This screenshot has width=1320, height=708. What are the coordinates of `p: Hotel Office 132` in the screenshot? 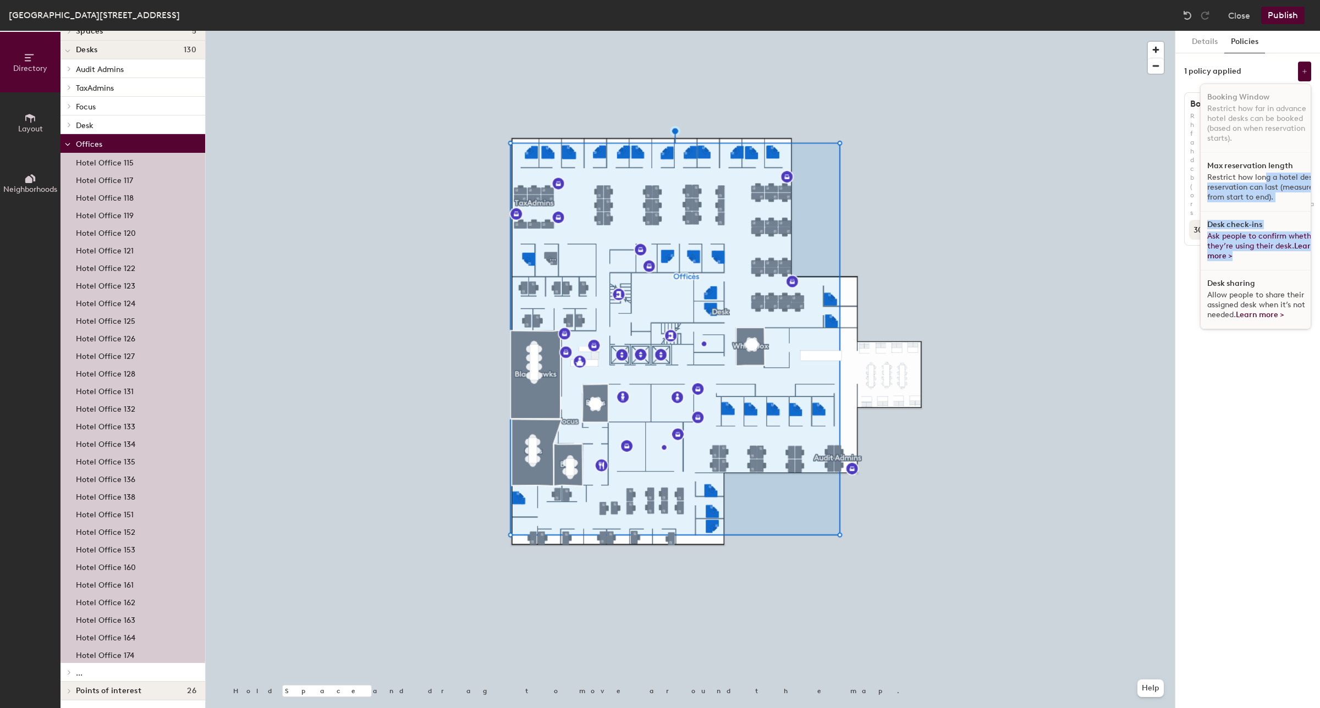 It's located at (106, 408).